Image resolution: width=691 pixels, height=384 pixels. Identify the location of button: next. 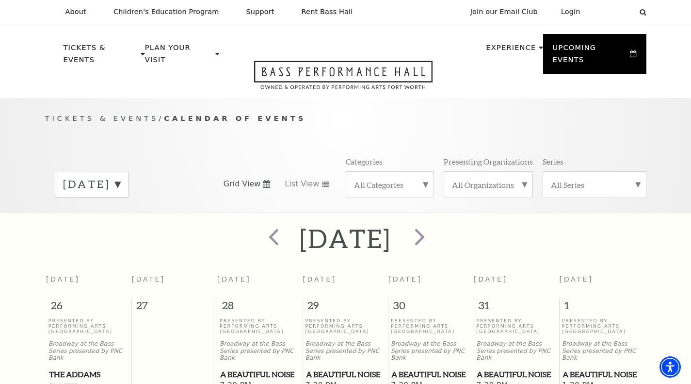
(418, 238).